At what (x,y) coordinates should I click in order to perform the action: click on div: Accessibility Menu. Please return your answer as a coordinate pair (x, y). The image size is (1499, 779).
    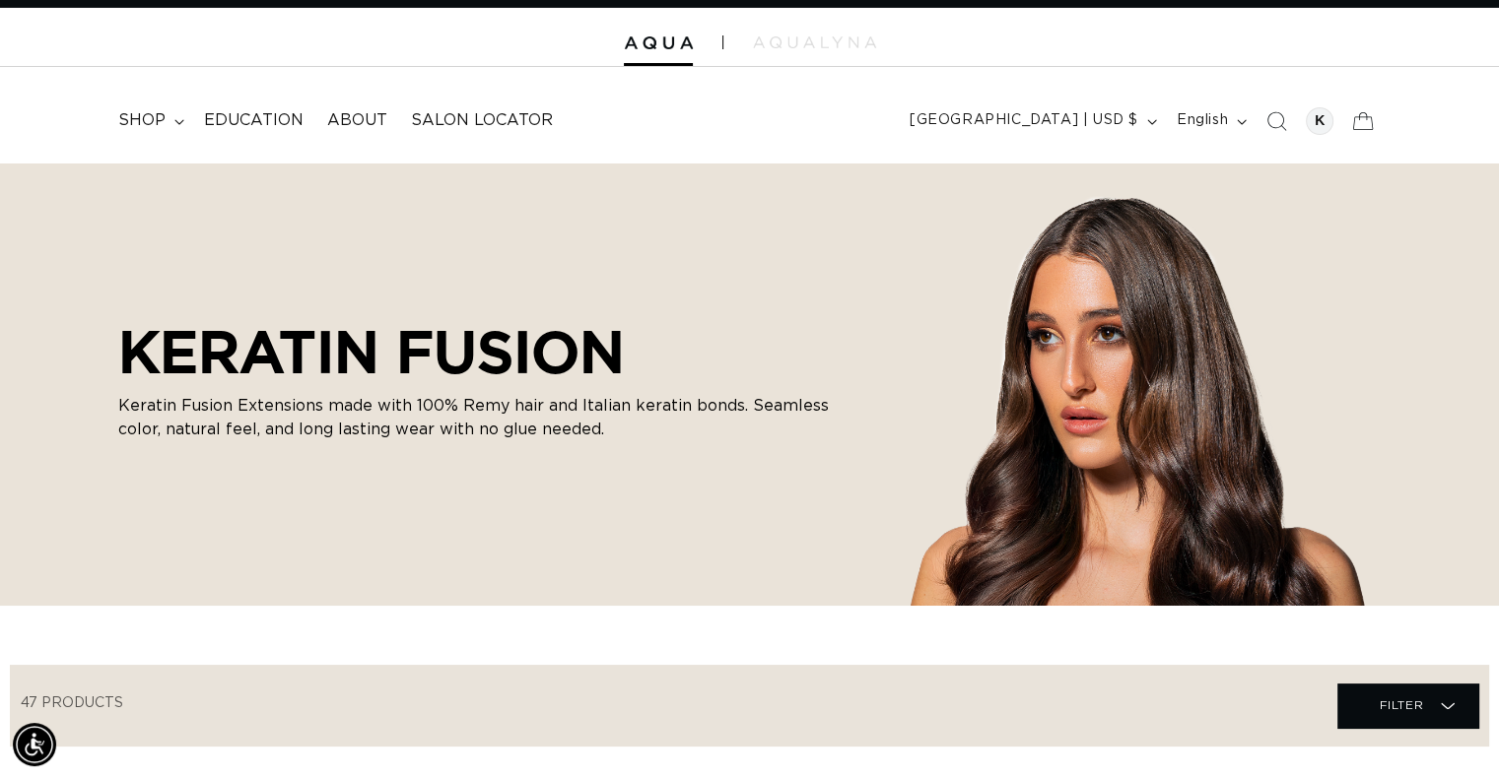
    Looking at the image, I should click on (34, 745).